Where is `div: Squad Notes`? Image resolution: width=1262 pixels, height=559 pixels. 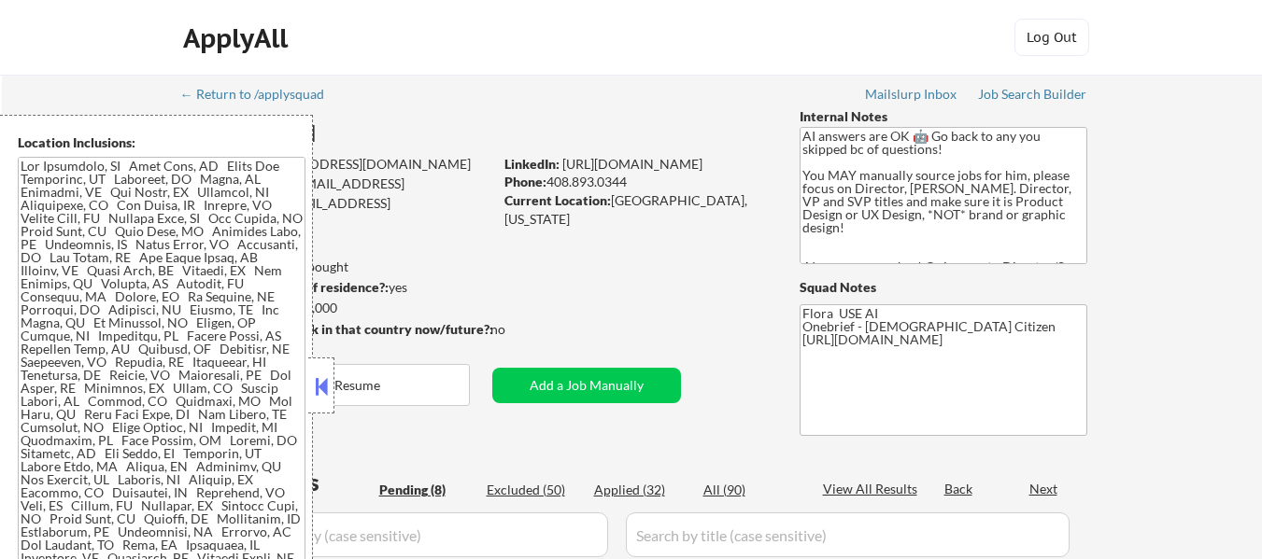 div: Squad Notes is located at coordinates (943, 288).